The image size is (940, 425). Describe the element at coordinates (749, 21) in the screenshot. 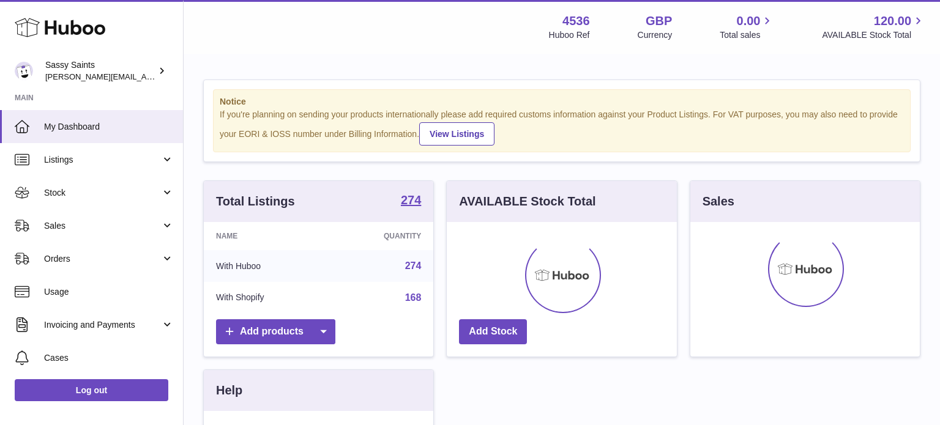

I see `span: 0.00` at that location.